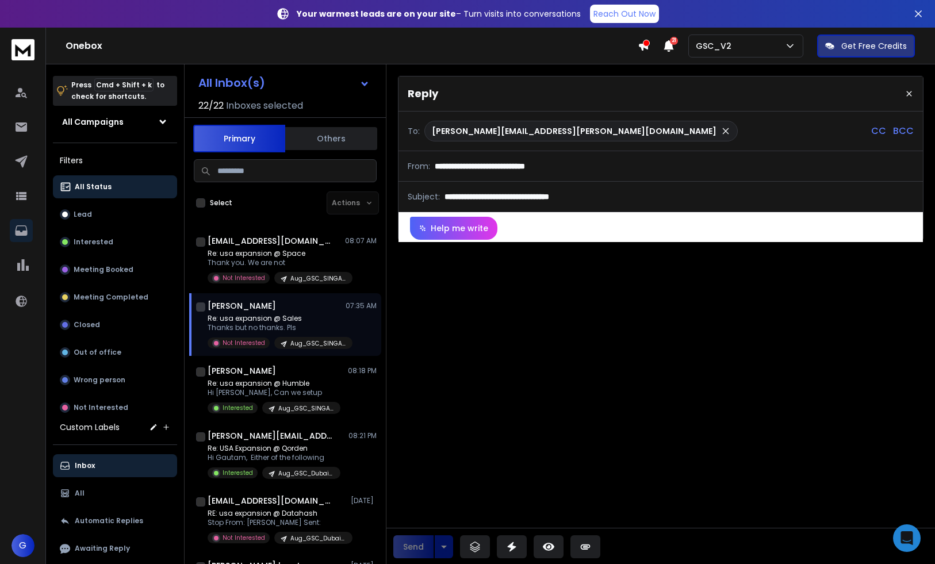 The image size is (935, 564). What do you see at coordinates (115, 187) in the screenshot?
I see `button: All Status` at bounding box center [115, 187].